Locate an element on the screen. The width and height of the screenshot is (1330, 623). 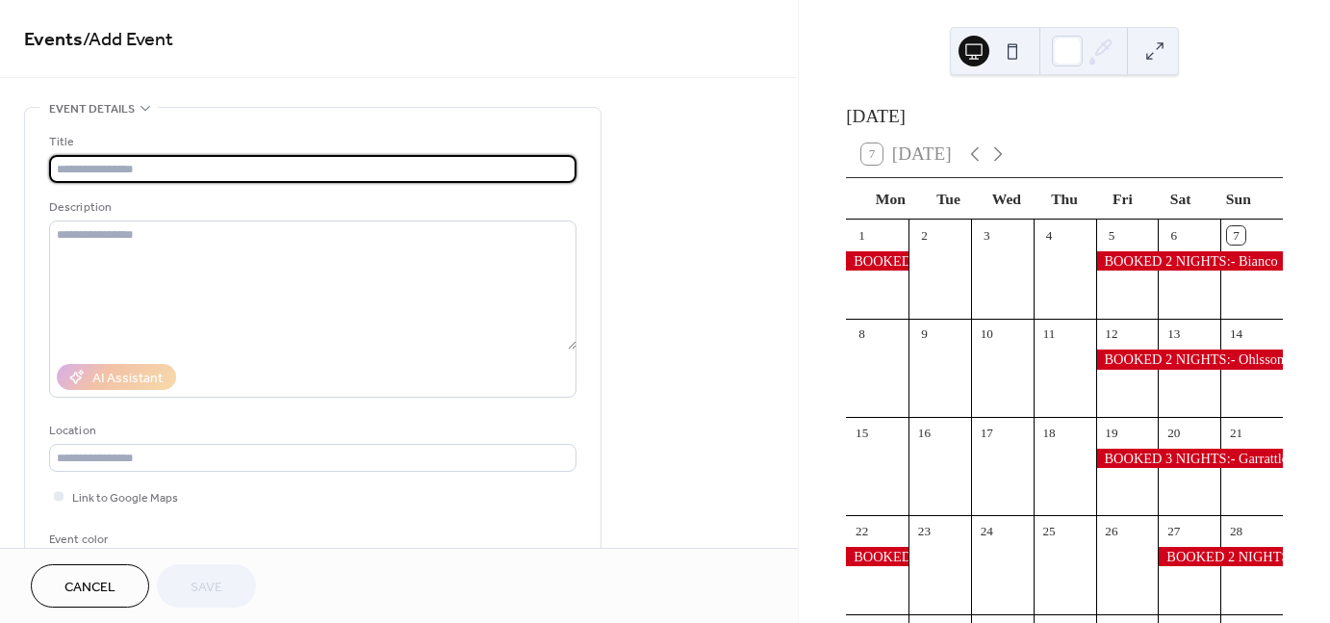
div: 7 is located at coordinates (1236, 235).